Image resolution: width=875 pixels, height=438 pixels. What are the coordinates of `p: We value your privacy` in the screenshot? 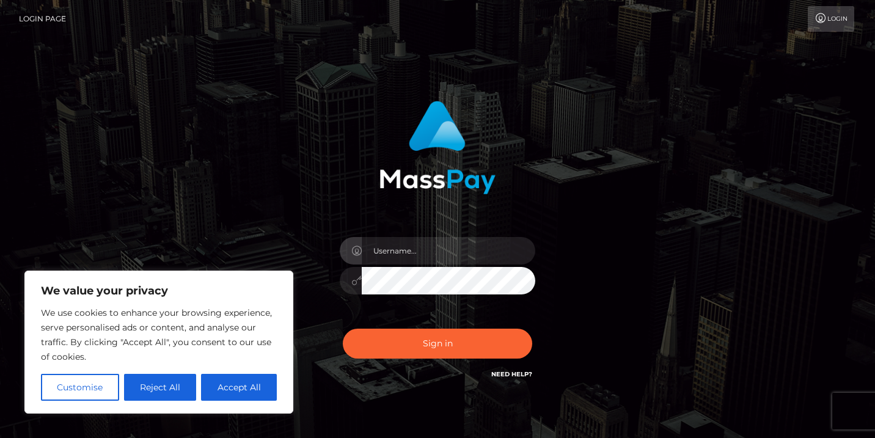 It's located at (159, 291).